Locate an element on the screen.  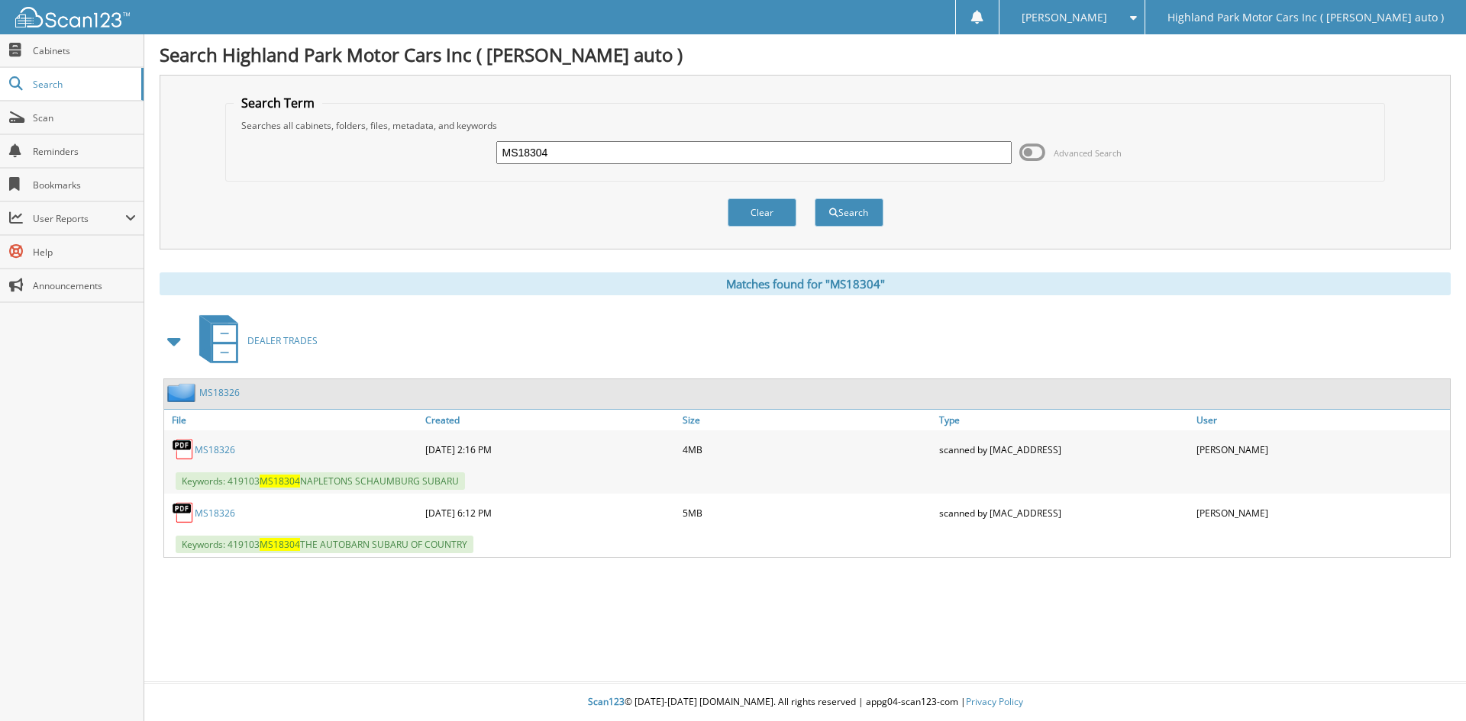
a: Type is located at coordinates (1063, 420).